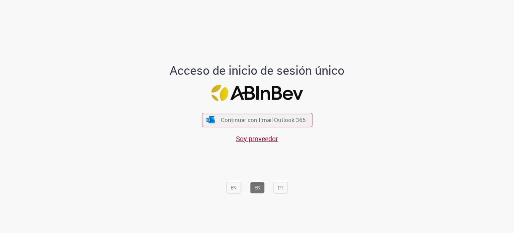 The image size is (514, 233). I want to click on h1: Acceso de inicio de sesión único, so click(257, 70).